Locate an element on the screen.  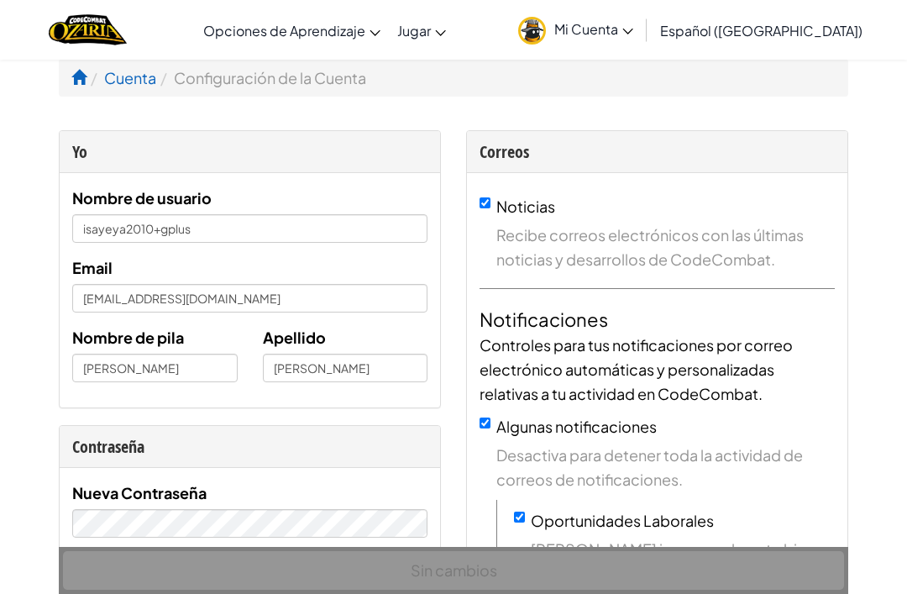
label: Nombre de pila is located at coordinates (128, 337).